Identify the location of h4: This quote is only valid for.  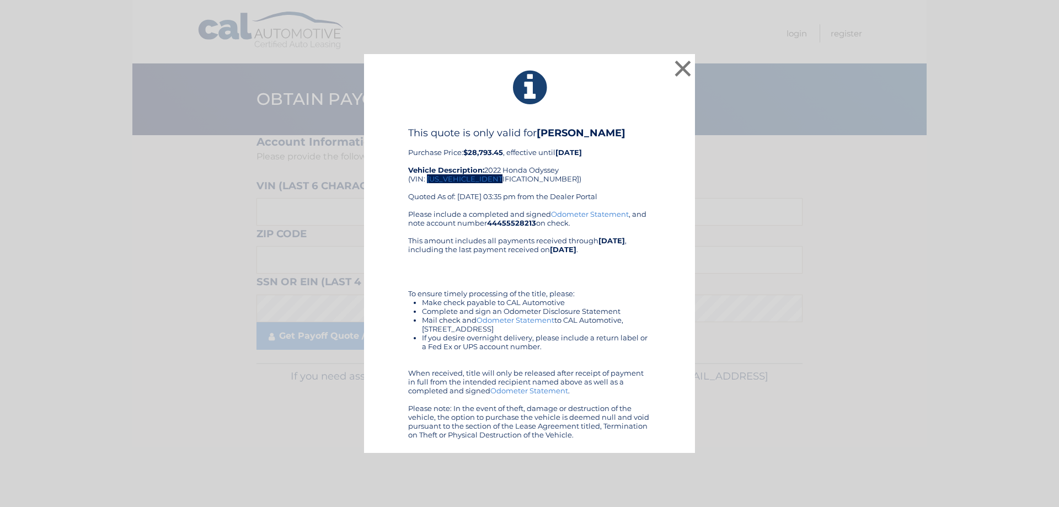
(530, 133).